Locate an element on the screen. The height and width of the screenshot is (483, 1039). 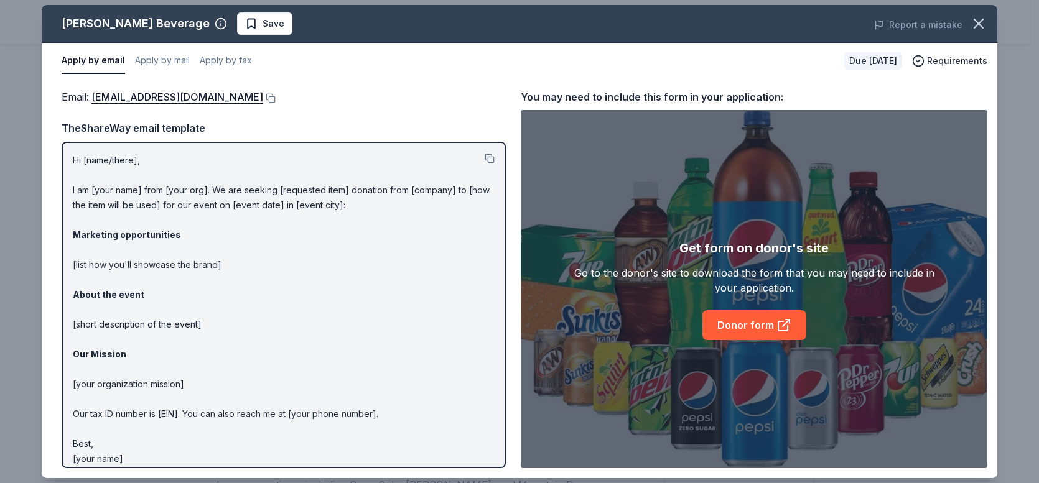
button: Apply by mail is located at coordinates (162, 61).